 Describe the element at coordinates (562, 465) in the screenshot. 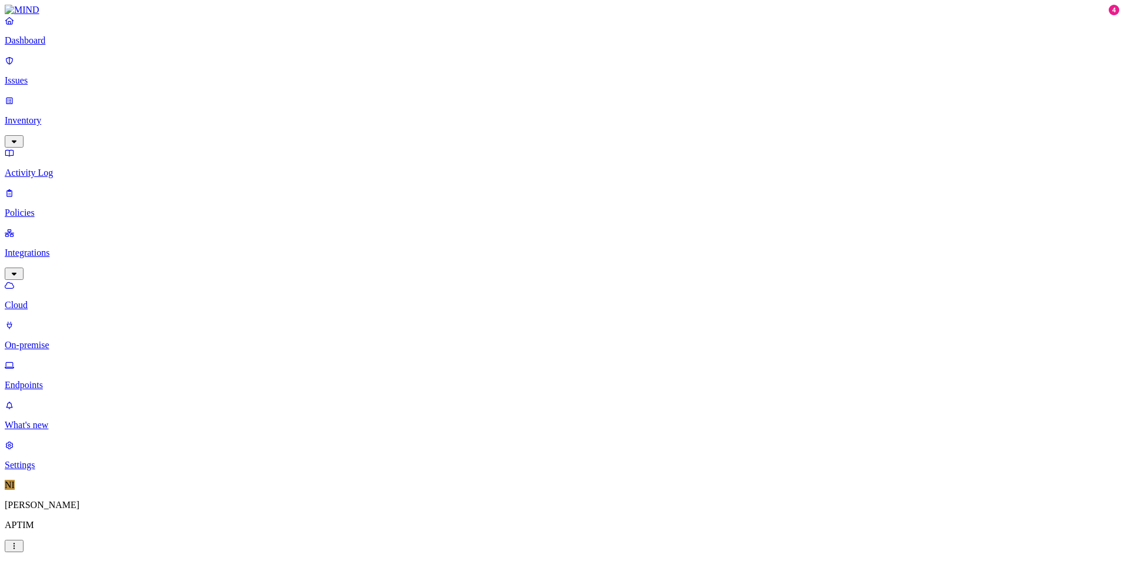

I see `p: Settings` at that location.